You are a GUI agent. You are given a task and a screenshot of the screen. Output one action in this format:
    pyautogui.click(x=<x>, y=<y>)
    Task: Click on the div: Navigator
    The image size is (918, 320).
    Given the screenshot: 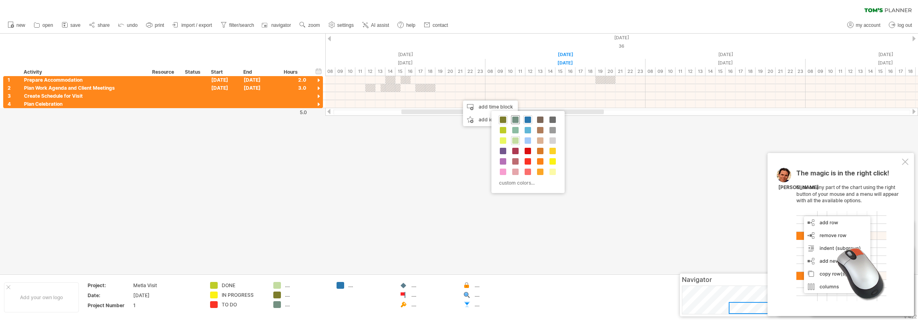 What is the action you would take?
    pyautogui.click(x=797, y=279)
    